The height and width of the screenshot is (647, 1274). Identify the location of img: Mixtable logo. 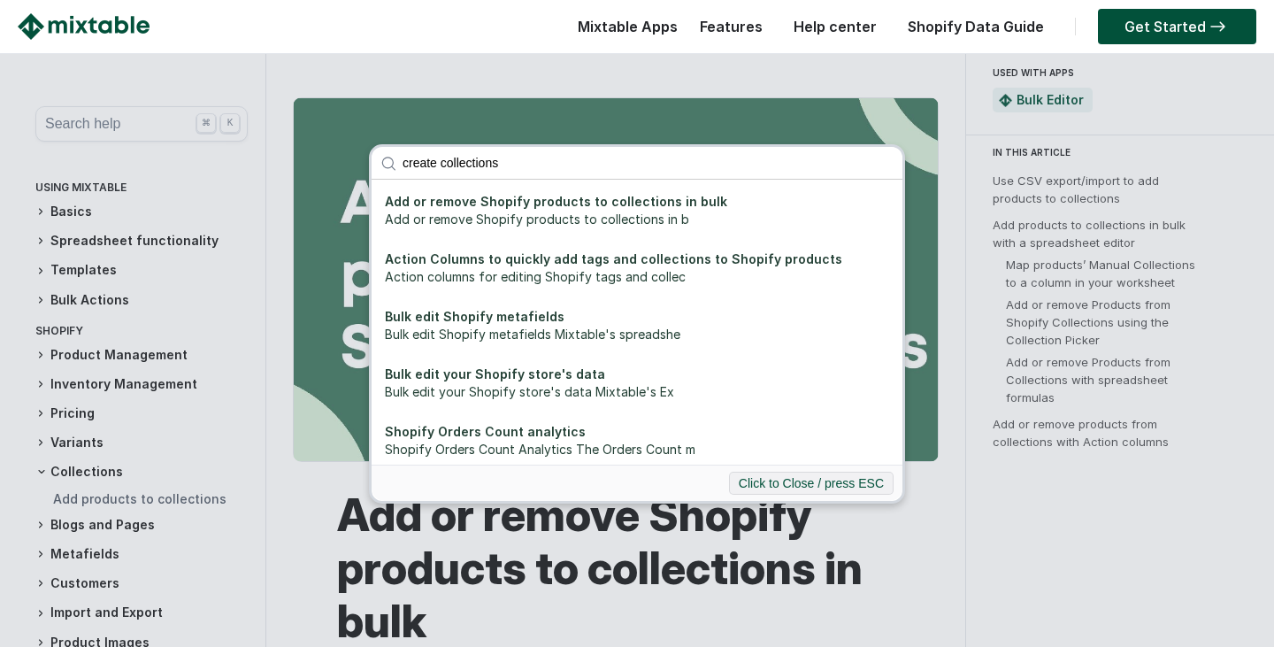
(83, 27).